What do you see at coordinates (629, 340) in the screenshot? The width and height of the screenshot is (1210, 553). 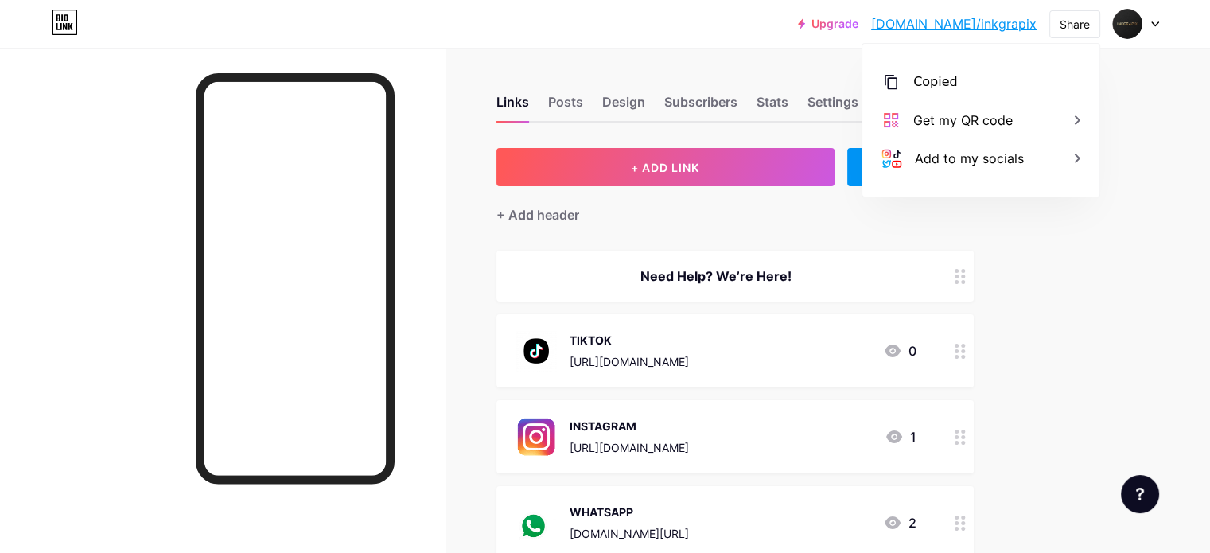 I see `div: TIKTOK` at bounding box center [629, 340].